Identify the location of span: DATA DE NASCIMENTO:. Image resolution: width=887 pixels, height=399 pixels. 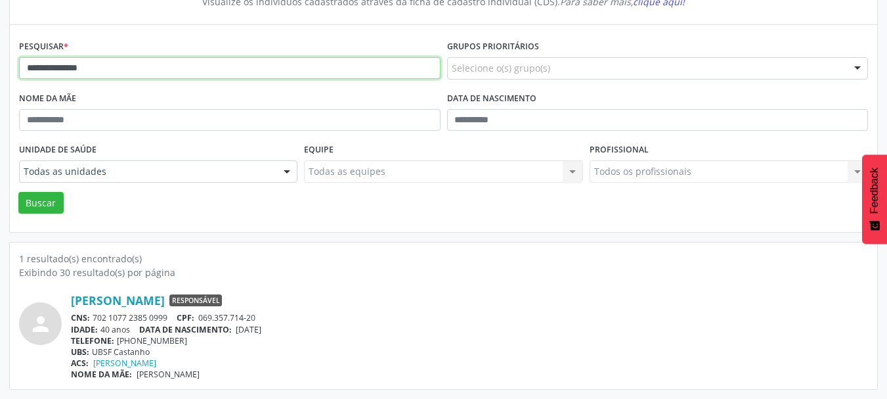
(185, 329).